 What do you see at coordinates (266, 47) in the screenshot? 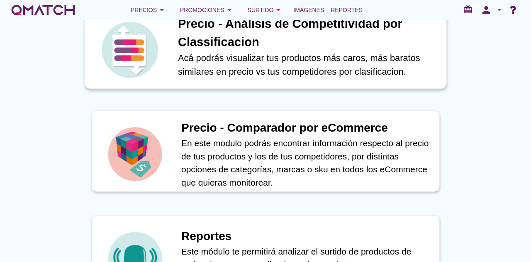
I see `a: iconPrecio - Análisis de Competitividad por ClassificacionAcá podrás visualizar tus productos más...` at bounding box center [266, 47].